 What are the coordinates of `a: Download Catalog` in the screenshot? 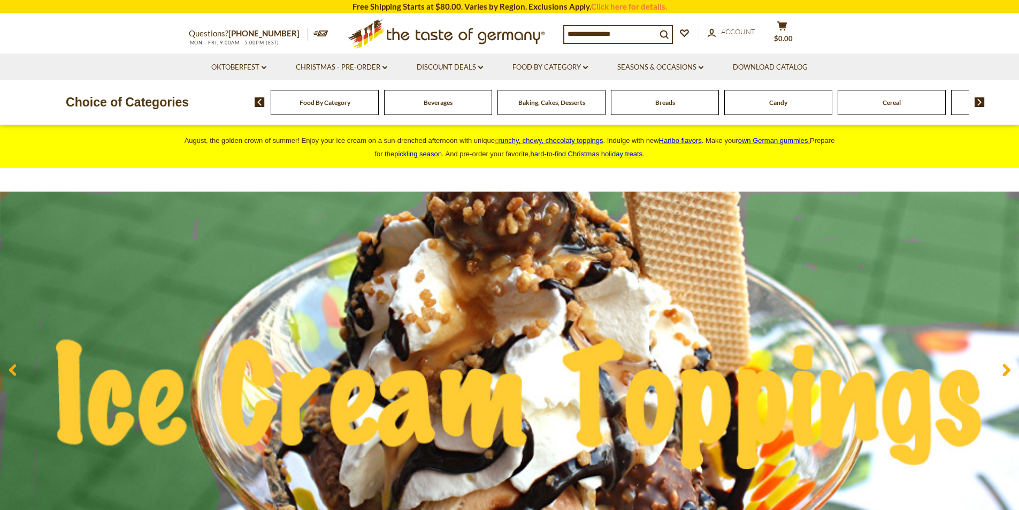 It's located at (770, 67).